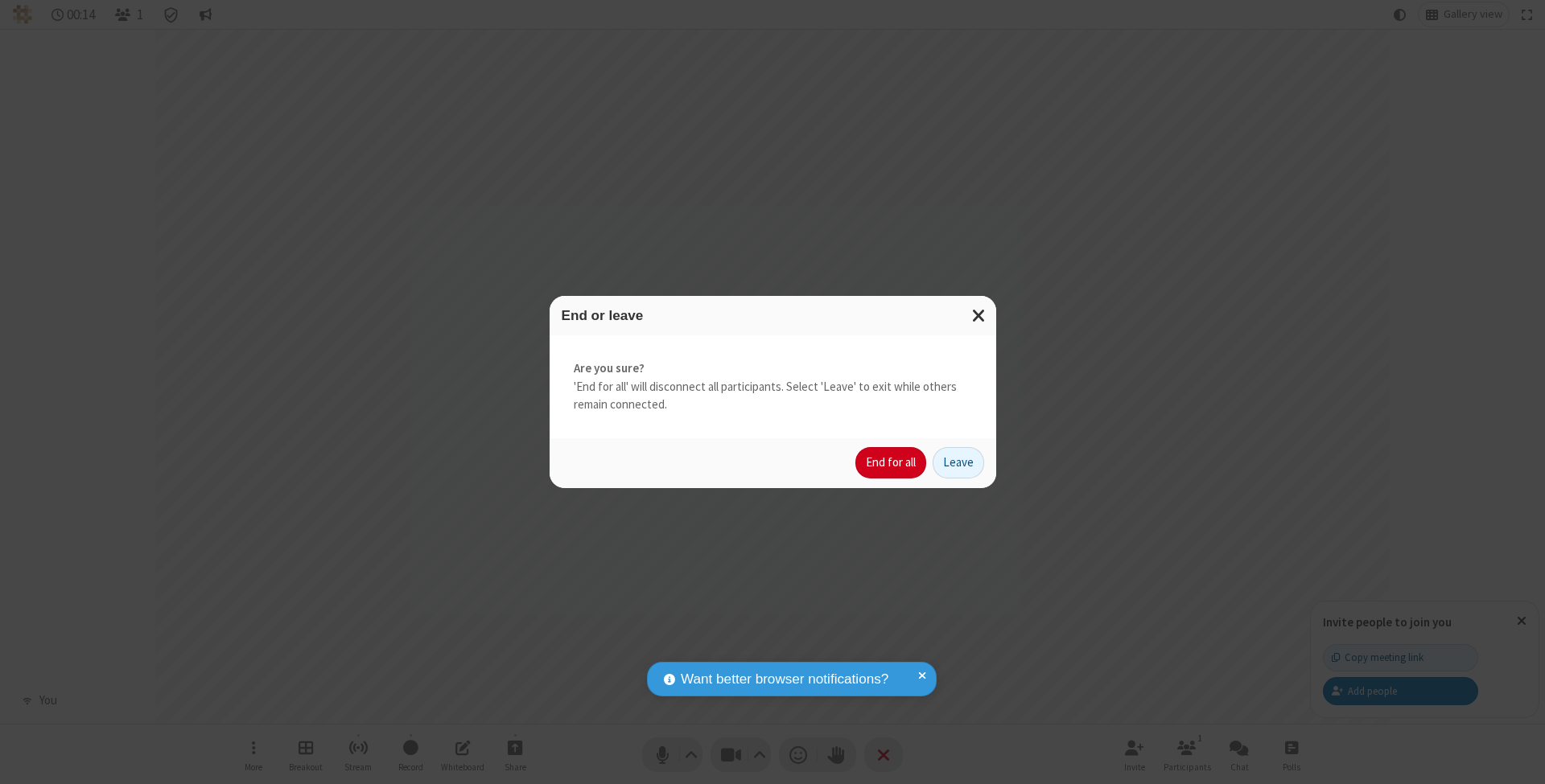  Describe the element at coordinates (958, 463) in the screenshot. I see `button: Leave` at that location.